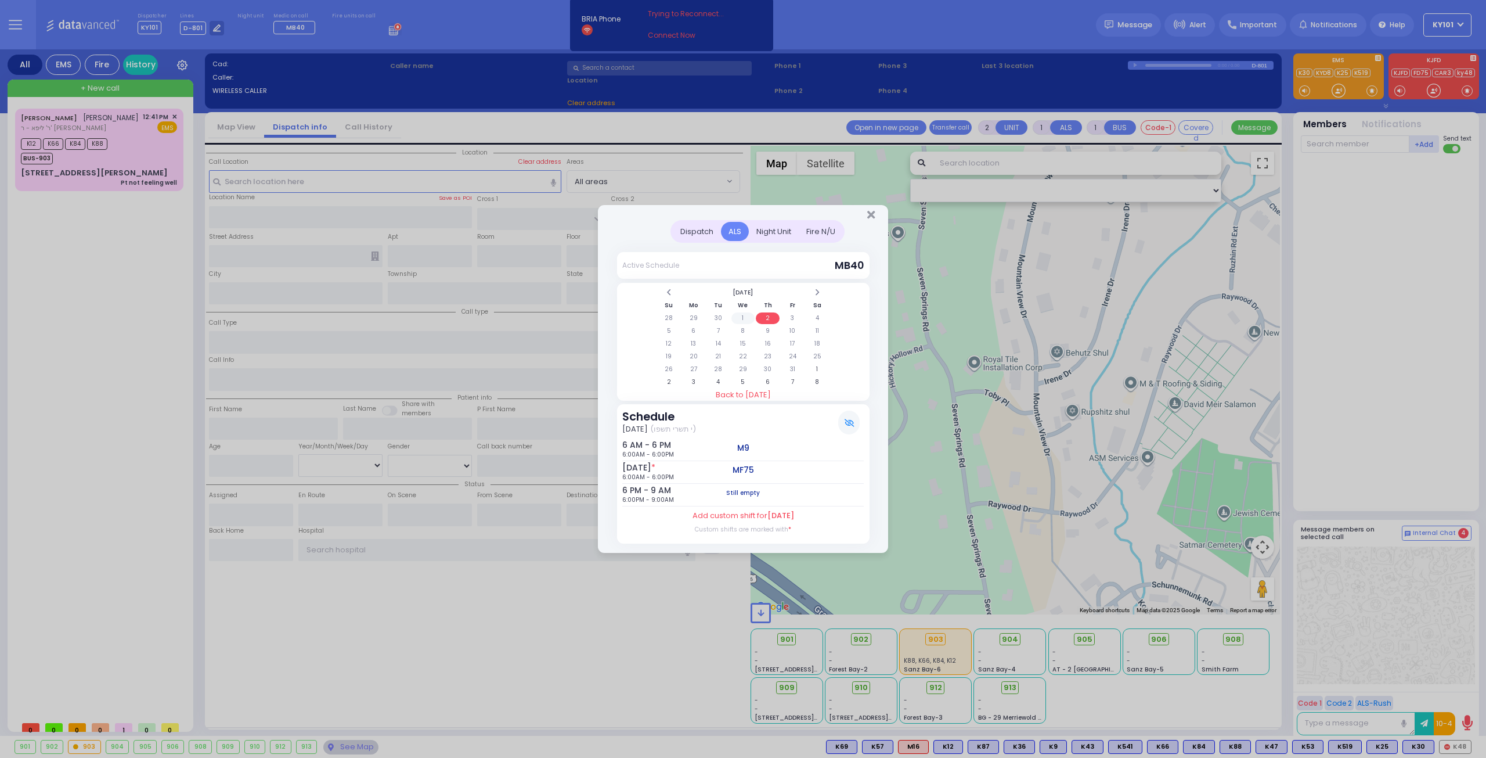 Image resolution: width=1486 pixels, height=758 pixels. I want to click on th: Sa, so click(817, 305).